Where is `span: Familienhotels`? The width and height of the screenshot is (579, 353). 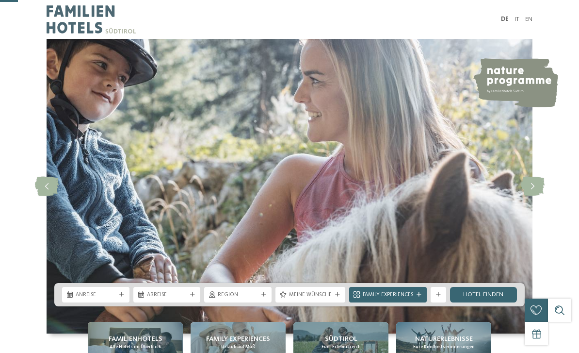
span: Familienhotels is located at coordinates (135, 339).